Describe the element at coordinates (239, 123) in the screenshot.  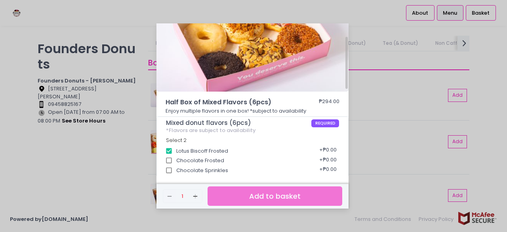
I see `span: Mixed donut flavors (6pcs)` at that location.